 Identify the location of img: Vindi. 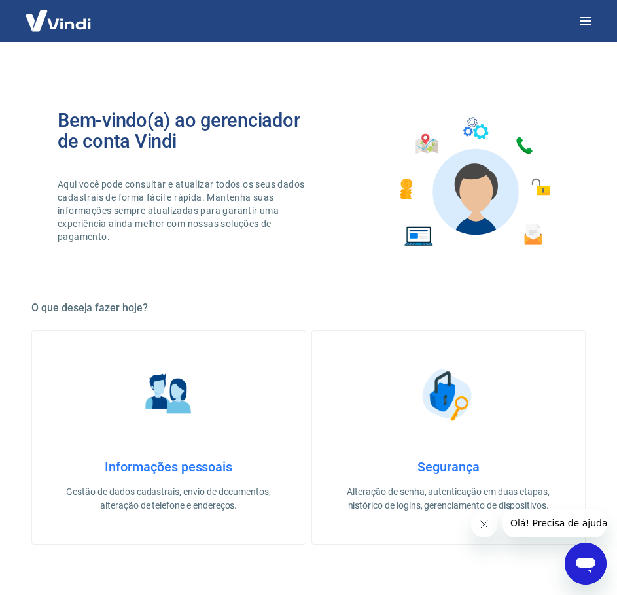
(58, 20).